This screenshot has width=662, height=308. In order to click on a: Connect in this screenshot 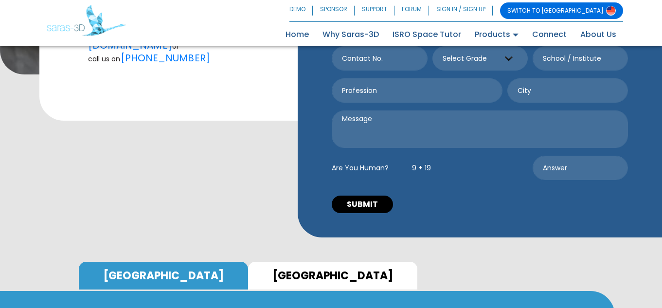, I will do `click(549, 35)`.